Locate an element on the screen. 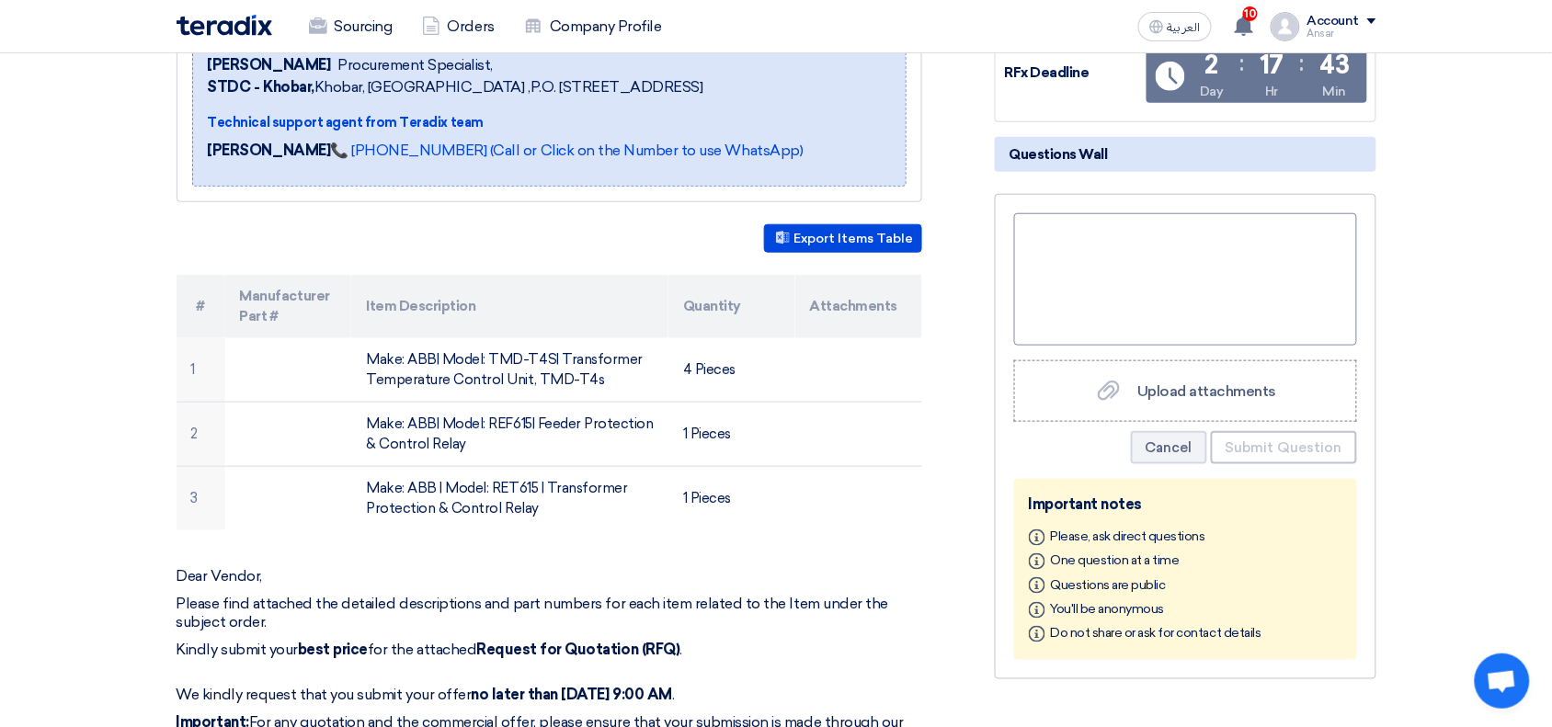 Image resolution: width=1552 pixels, height=727 pixels. span: One question at a time is located at coordinates (1115, 561).